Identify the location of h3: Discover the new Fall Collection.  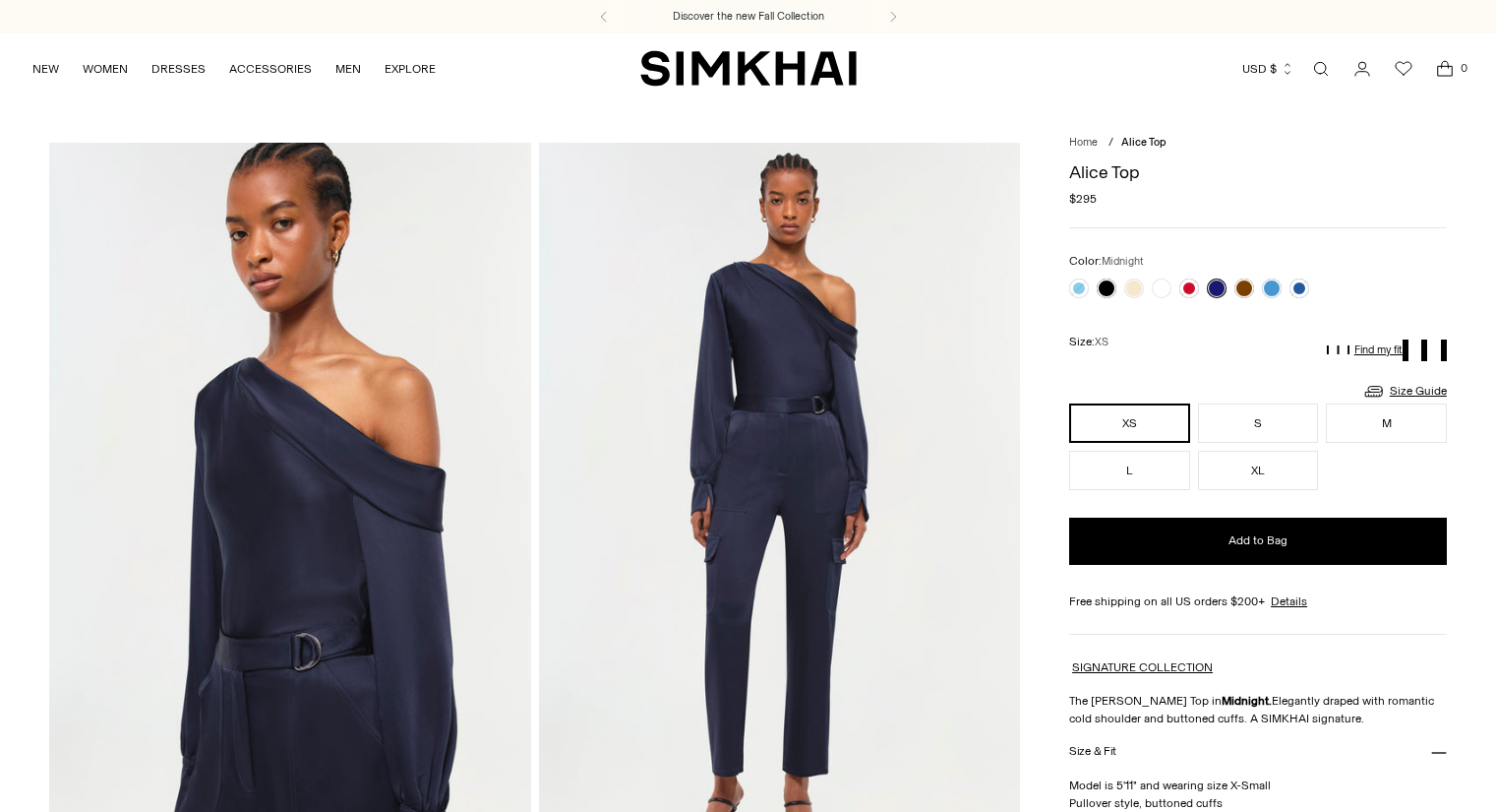
(749, 17).